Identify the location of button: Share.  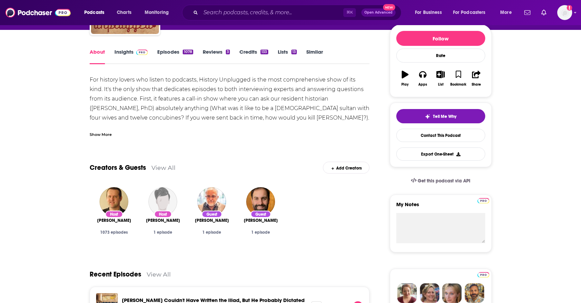
(476, 78).